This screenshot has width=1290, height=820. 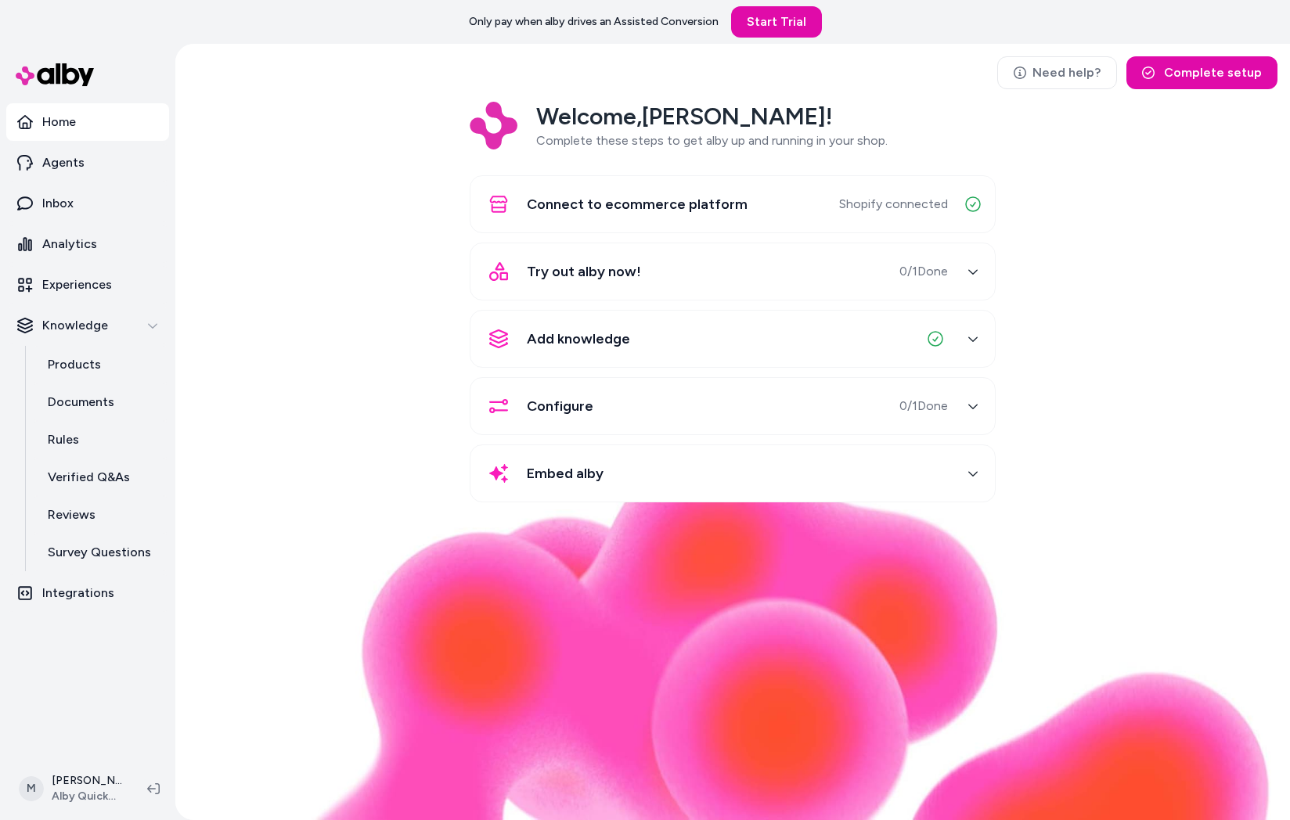 What do you see at coordinates (31, 789) in the screenshot?
I see `span: M` at bounding box center [31, 789].